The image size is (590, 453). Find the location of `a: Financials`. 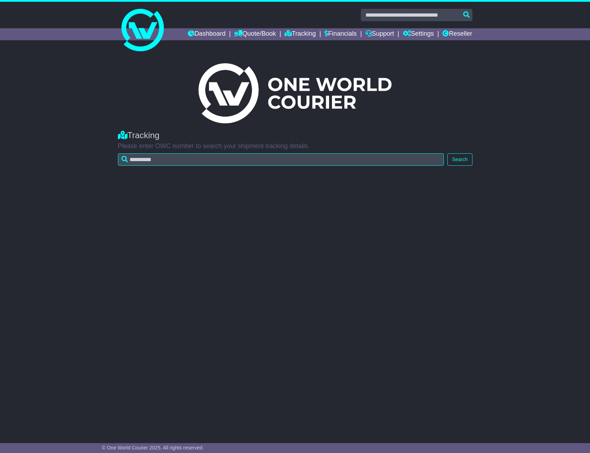

a: Financials is located at coordinates (340, 34).